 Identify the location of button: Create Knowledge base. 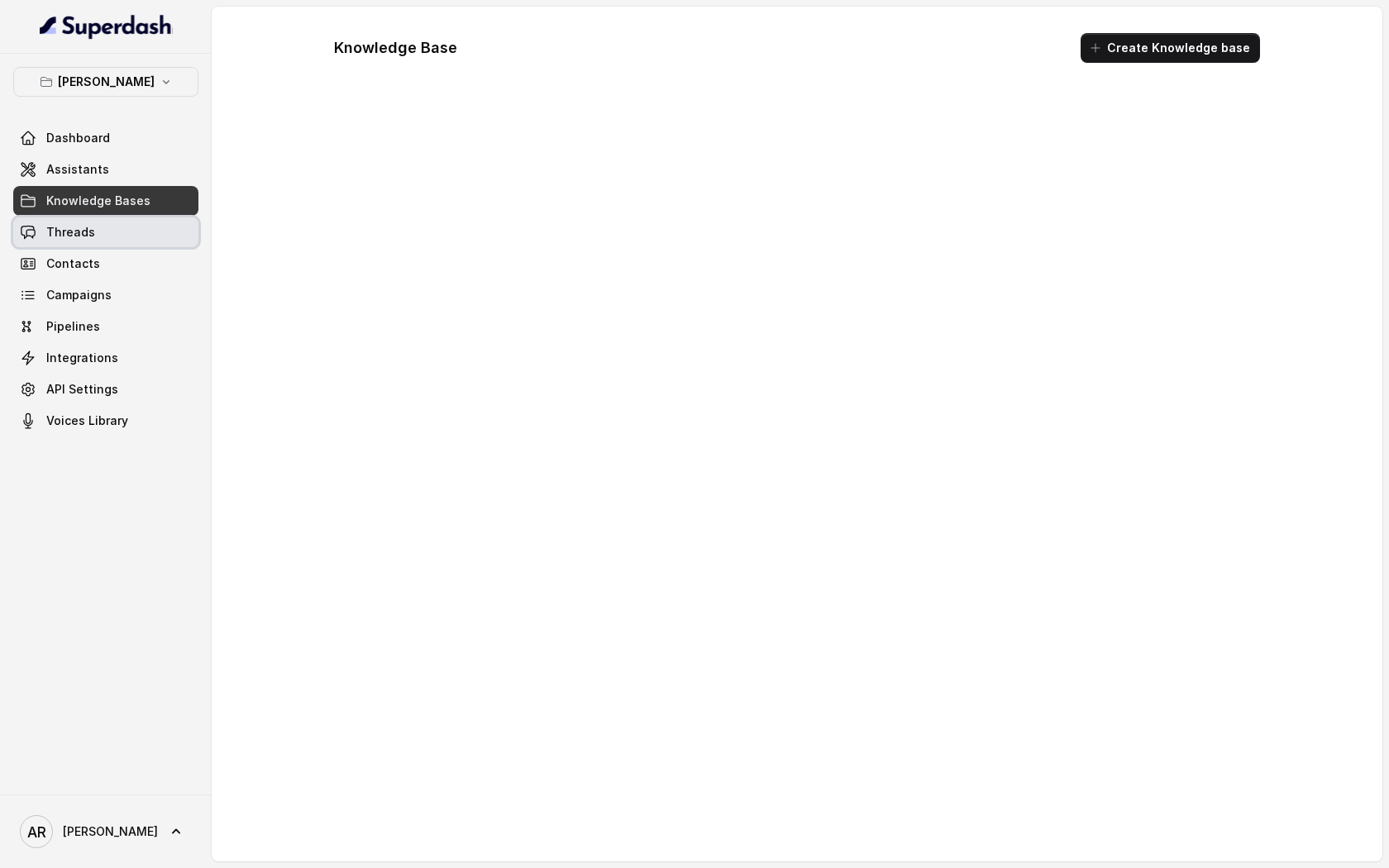
(1170, 48).